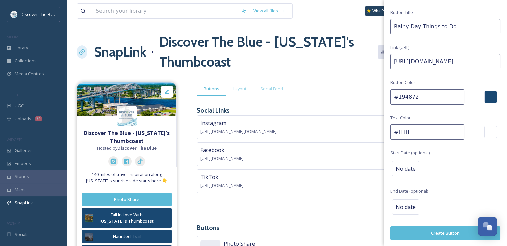 Image resolution: width=507 pixels, height=246 pixels. What do you see at coordinates (272, 89) in the screenshot?
I see `span: Social Feed` at bounding box center [272, 89].